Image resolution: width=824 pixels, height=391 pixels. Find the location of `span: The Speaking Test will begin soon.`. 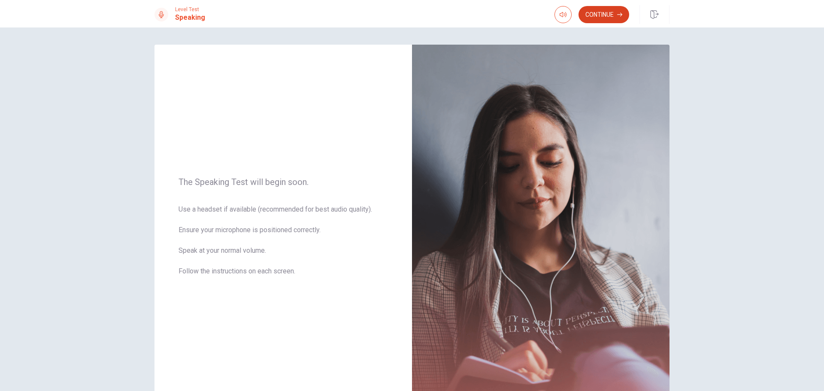

span: The Speaking Test will begin soon. is located at coordinates (283, 182).